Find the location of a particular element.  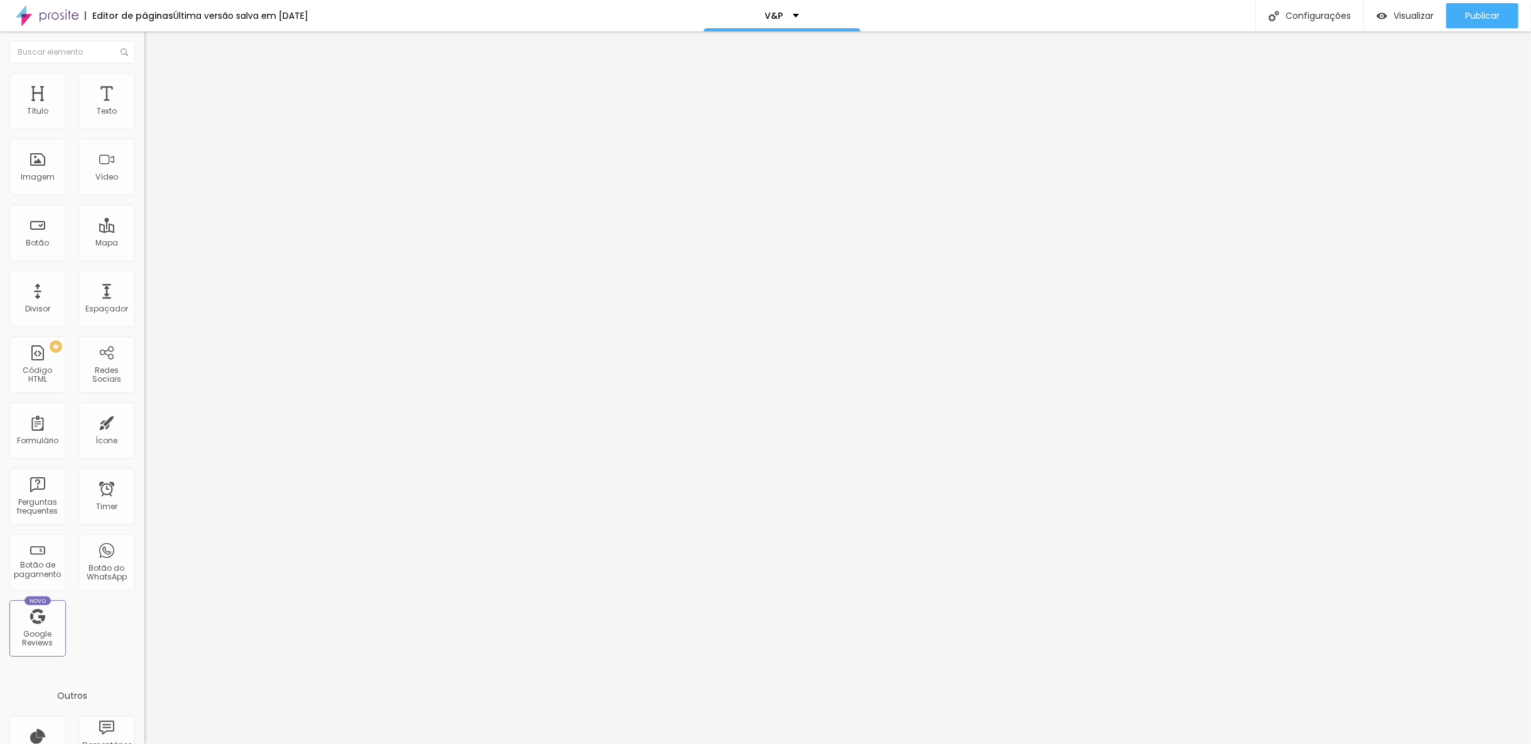

button: Visualizar is located at coordinates (1405, 16).